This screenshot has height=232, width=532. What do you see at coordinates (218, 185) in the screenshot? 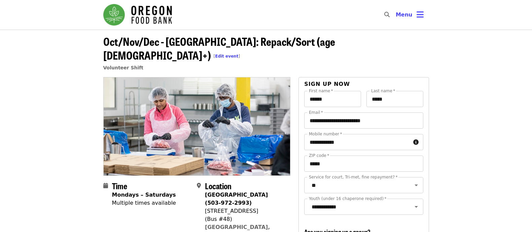
I see `span: Location` at bounding box center [218, 185].